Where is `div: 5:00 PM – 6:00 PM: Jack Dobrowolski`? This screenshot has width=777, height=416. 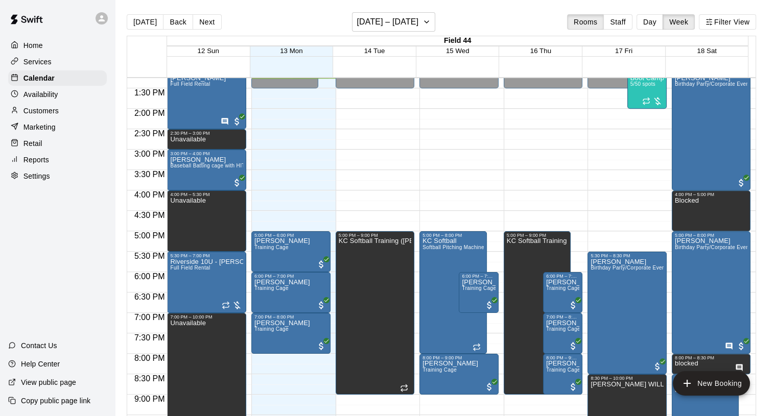 div: 5:00 PM – 6:00 PM: Jack Dobrowolski is located at coordinates (291, 252).